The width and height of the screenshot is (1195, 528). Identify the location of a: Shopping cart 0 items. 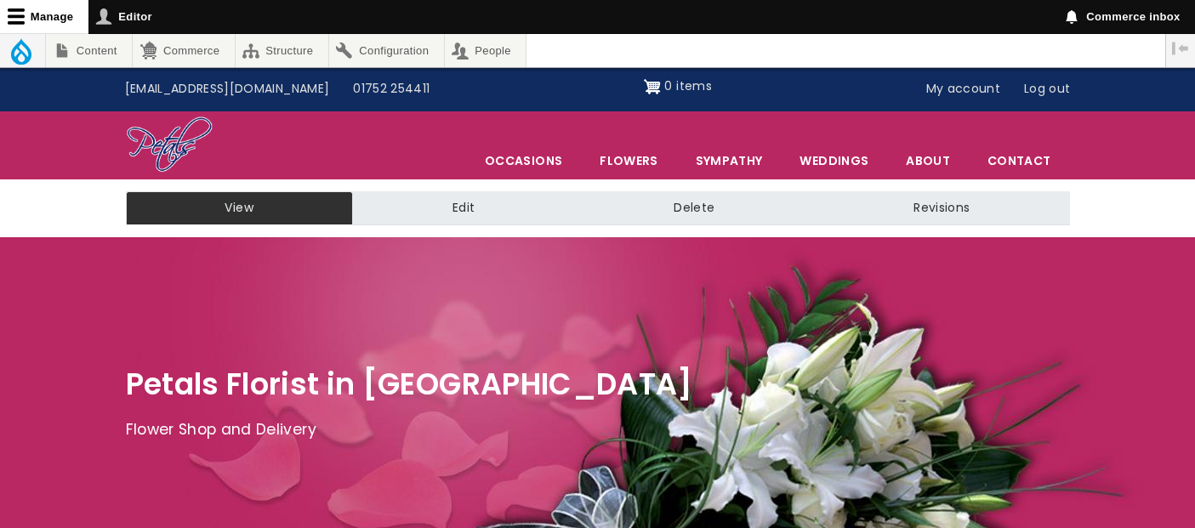
(678, 87).